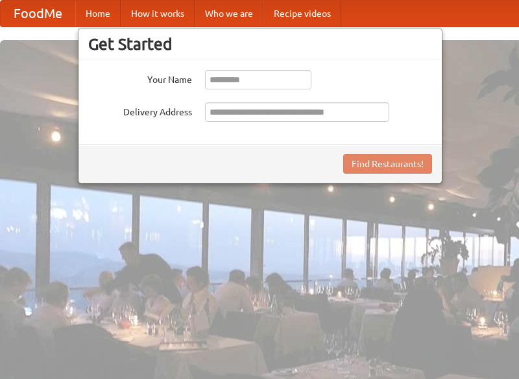 The width and height of the screenshot is (519, 379). I want to click on a: Who we are, so click(229, 14).